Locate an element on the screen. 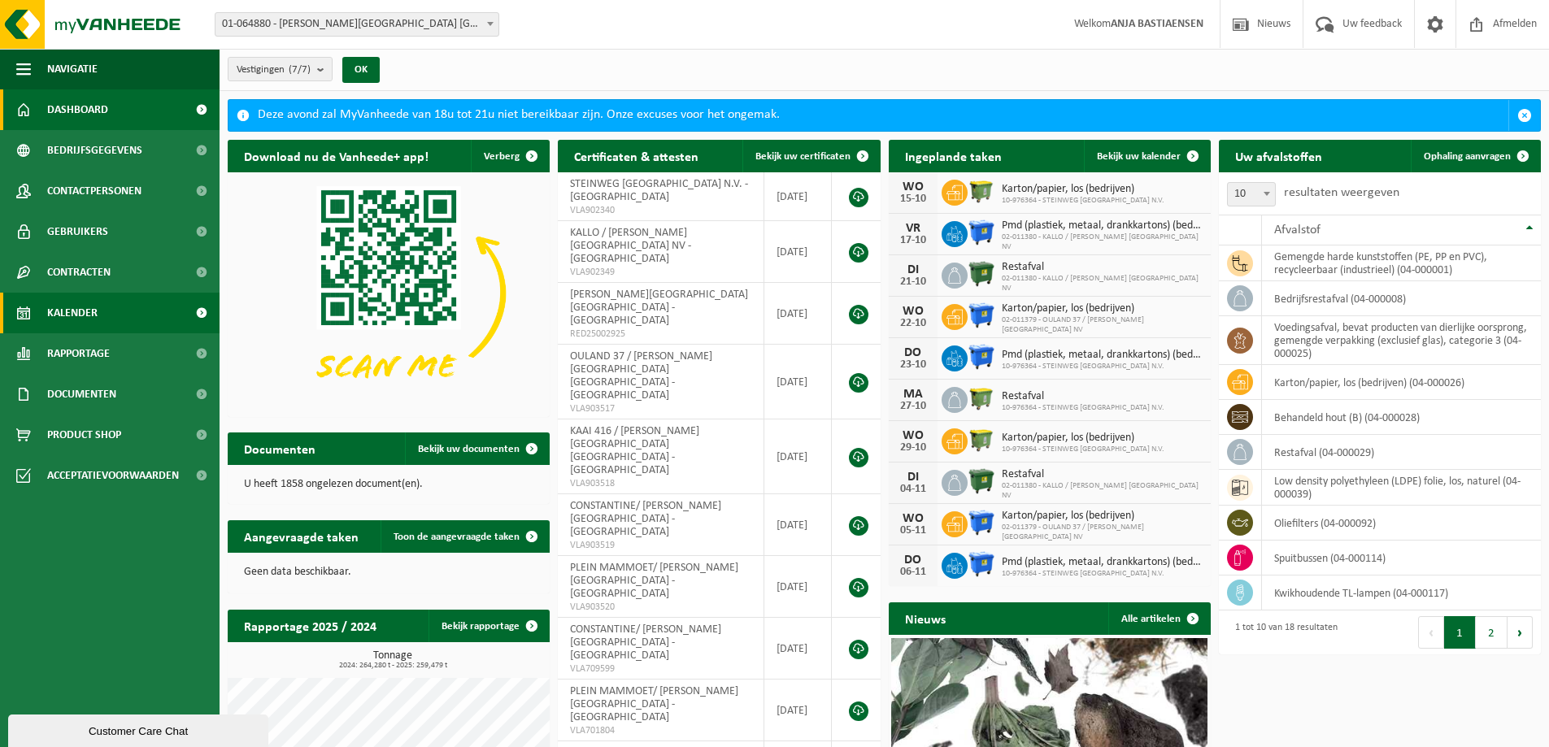  a: Bekijk uw kalender is located at coordinates (1147, 156).